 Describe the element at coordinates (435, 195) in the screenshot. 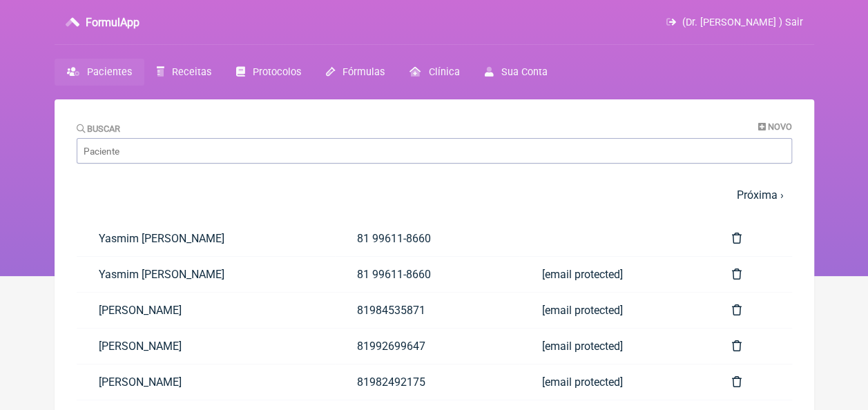

I see `nav: pager` at that location.